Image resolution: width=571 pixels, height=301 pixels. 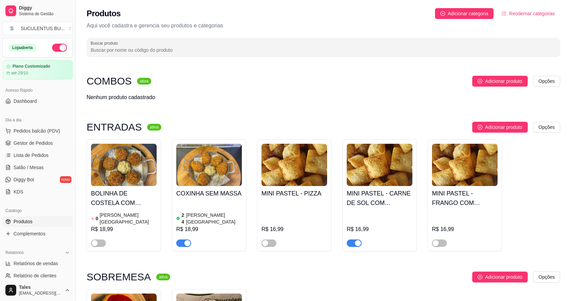 I want to click on a: Produtos, so click(x=38, y=222).